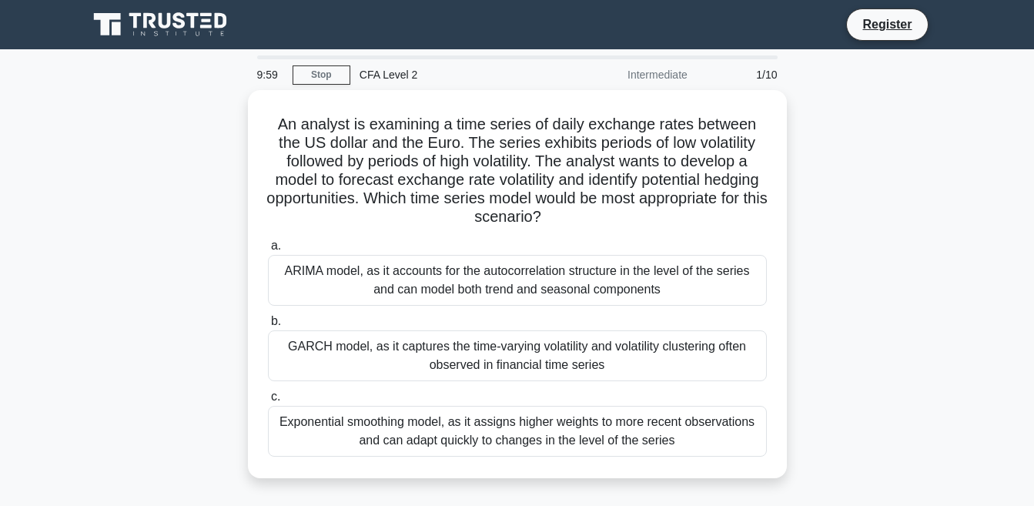 This screenshot has width=1034, height=506. Describe the element at coordinates (276, 396) in the screenshot. I see `span: c.` at that location.